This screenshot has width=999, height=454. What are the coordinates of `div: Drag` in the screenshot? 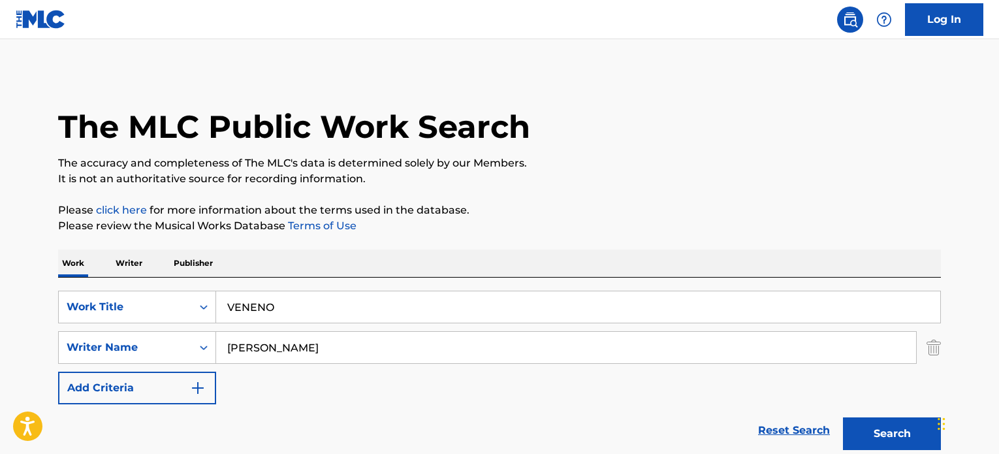 It's located at (942, 424).